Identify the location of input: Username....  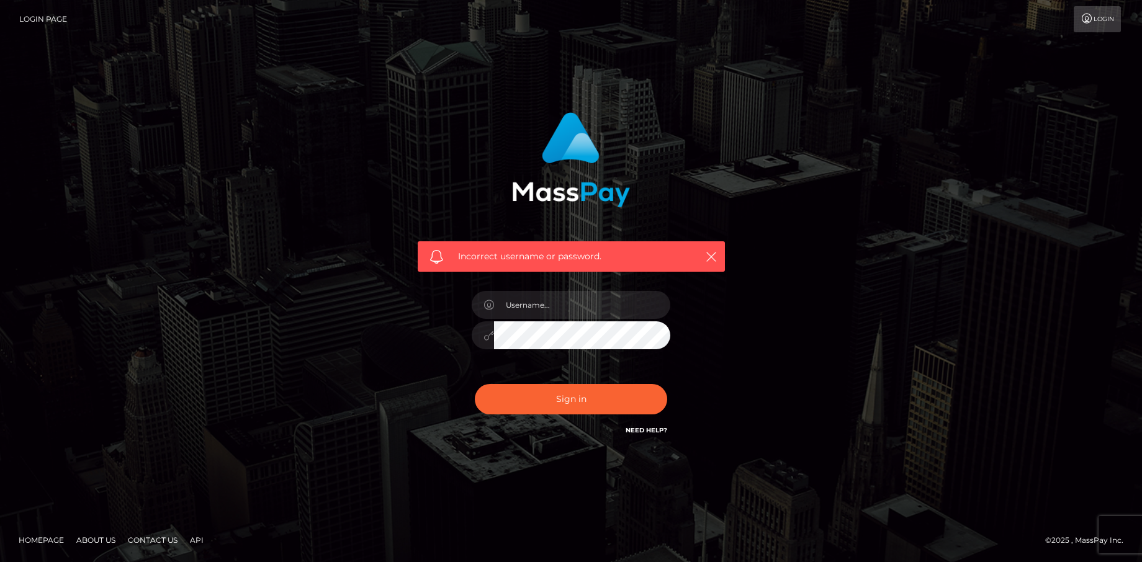
(582, 305).